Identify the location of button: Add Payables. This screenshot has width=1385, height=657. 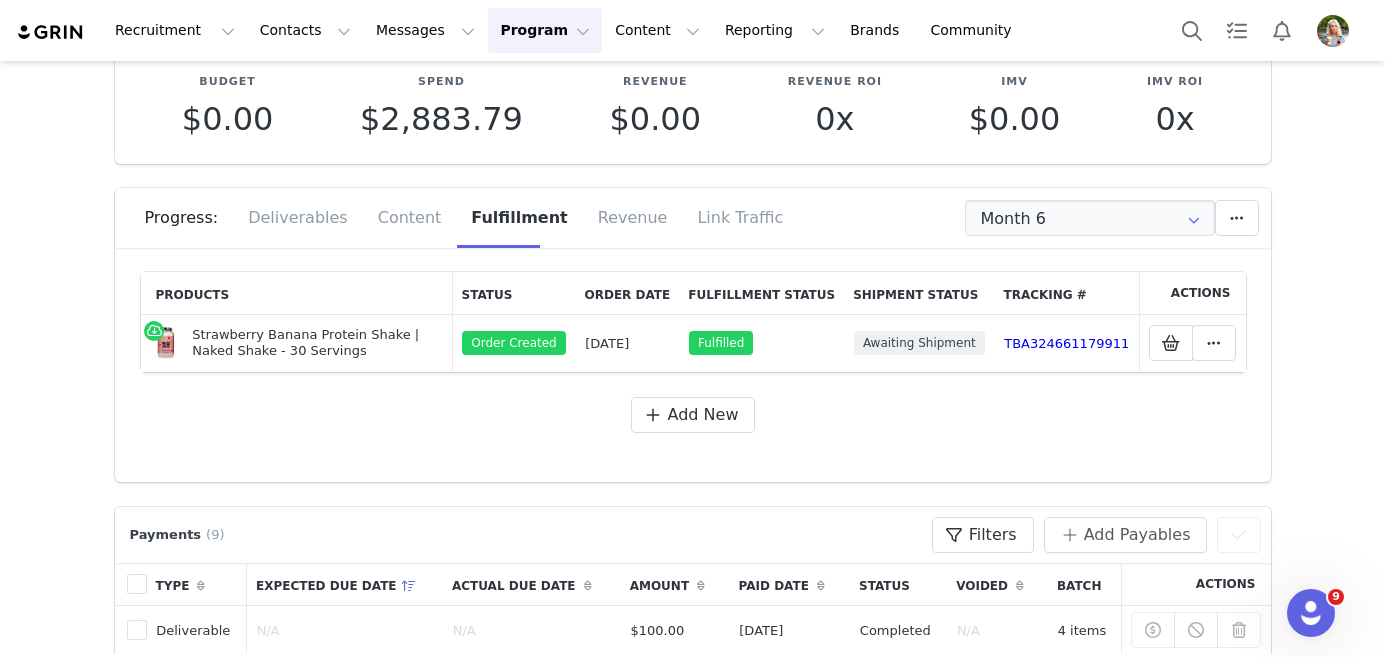
(1125, 535).